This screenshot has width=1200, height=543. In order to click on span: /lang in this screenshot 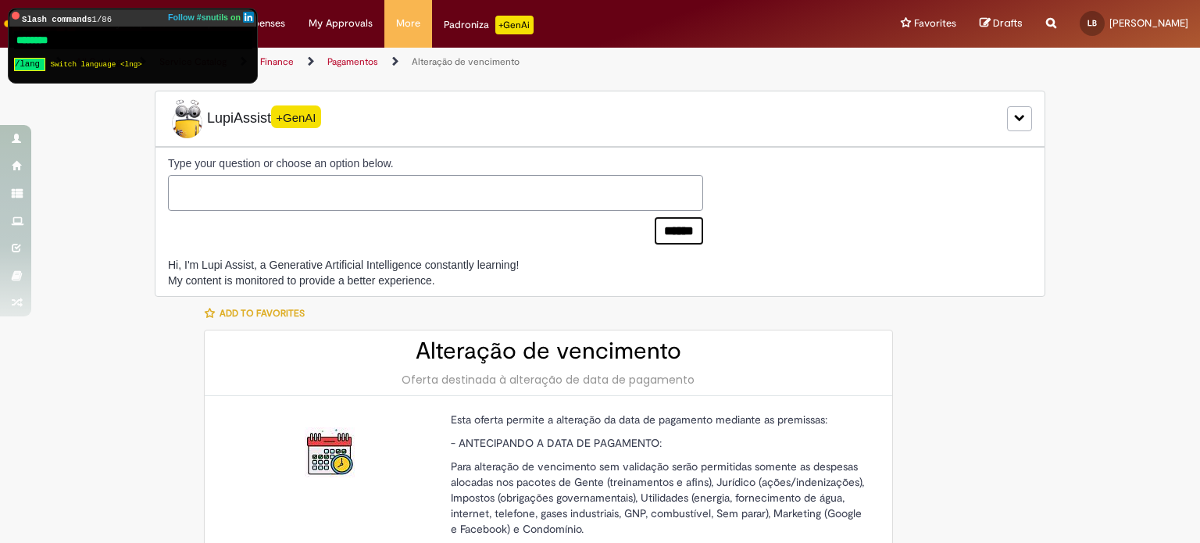, I will do `click(30, 64)`.